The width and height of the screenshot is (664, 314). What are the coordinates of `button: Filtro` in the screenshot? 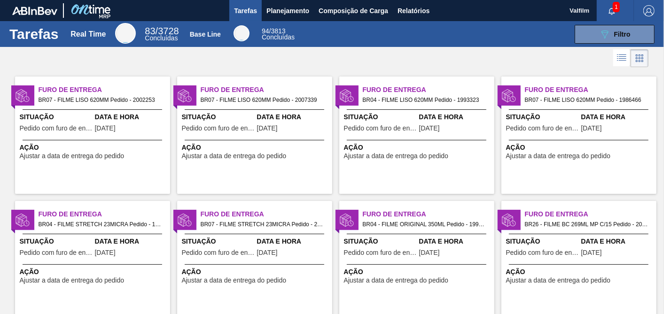 It's located at (615, 34).